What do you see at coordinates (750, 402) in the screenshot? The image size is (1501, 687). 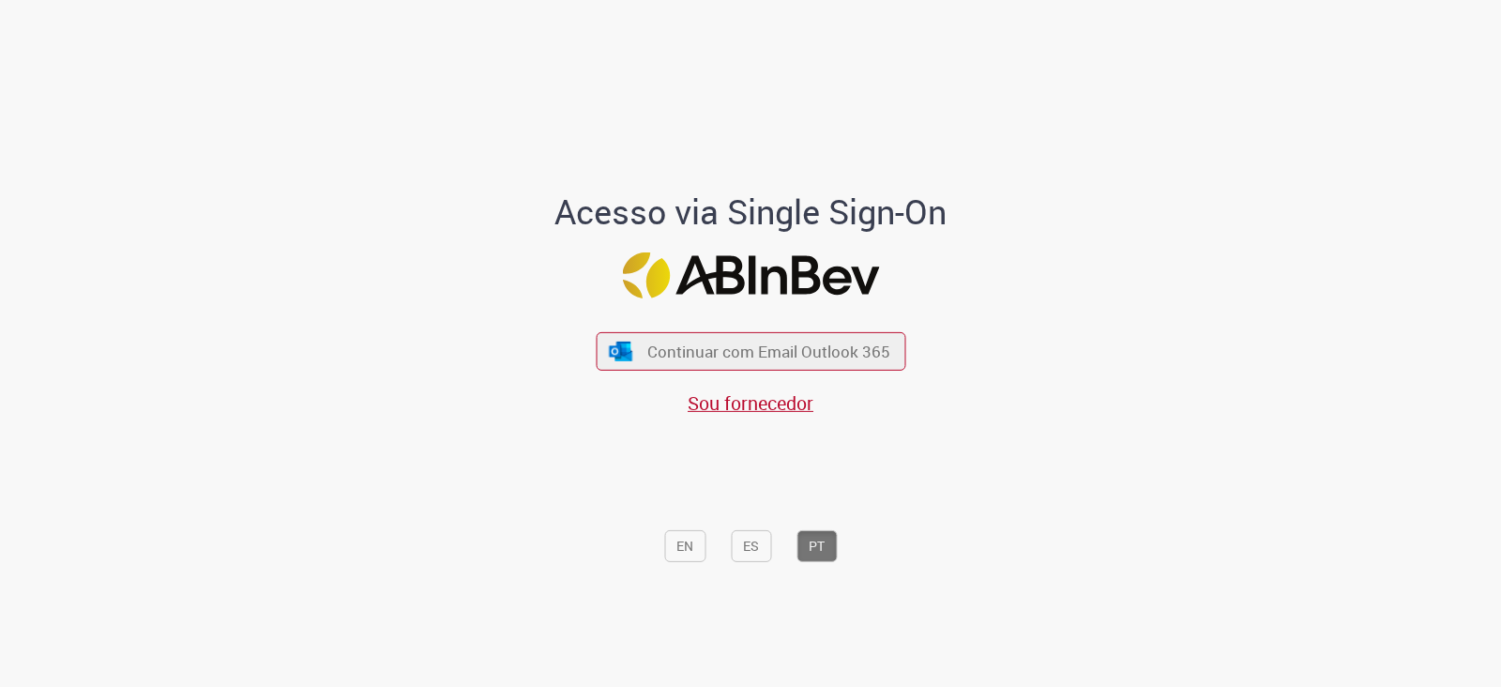 I see `a: Sou fornecedor` at bounding box center [750, 402].